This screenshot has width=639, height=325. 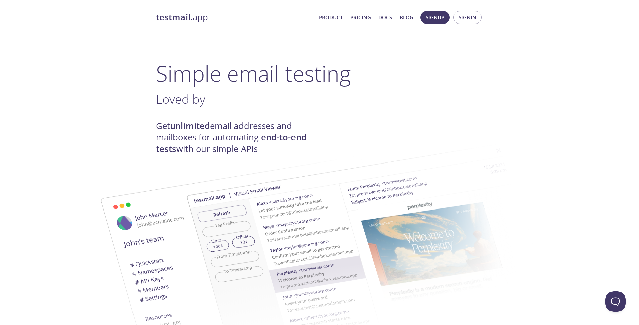 What do you see at coordinates (238, 137) in the screenshot?
I see `h4: Get email addresses and mailboxes for automating with our simple APIs` at bounding box center [238, 137].